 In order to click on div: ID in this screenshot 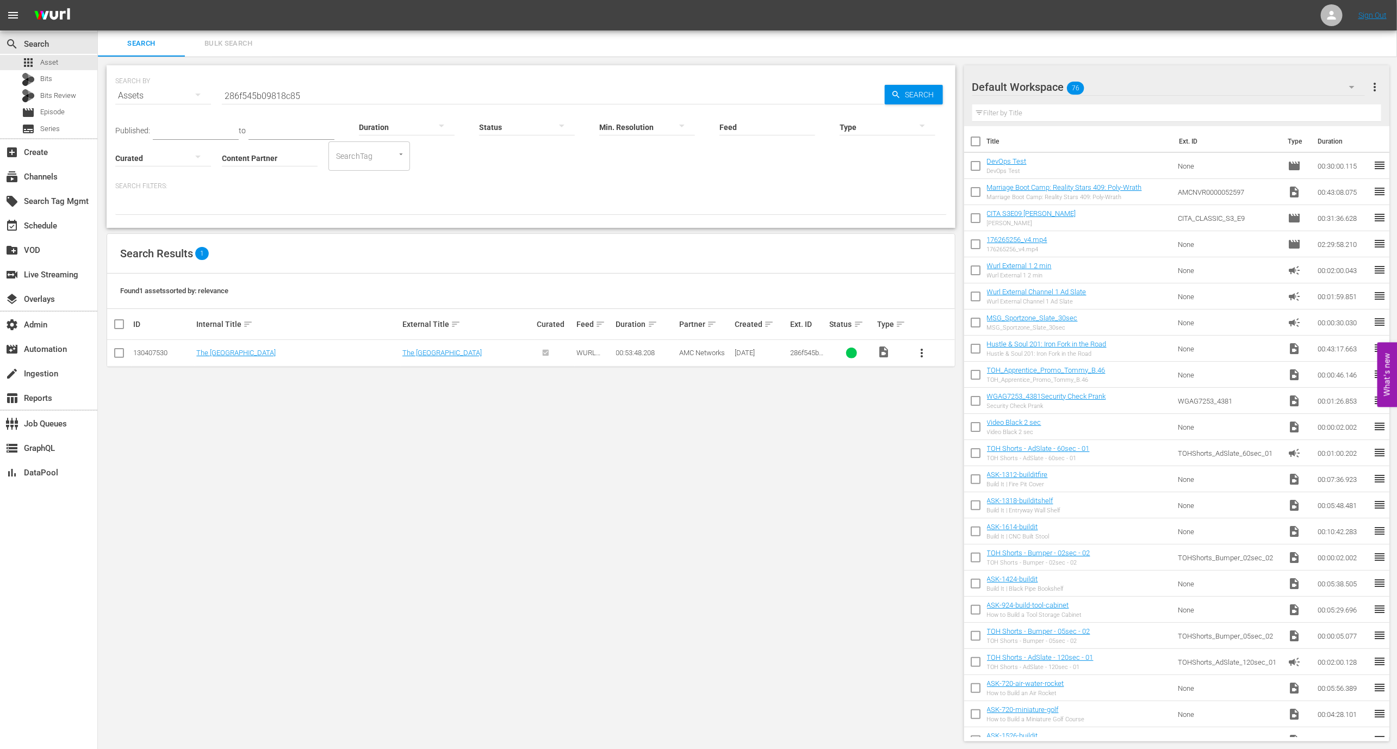, I will do `click(163, 324)`.